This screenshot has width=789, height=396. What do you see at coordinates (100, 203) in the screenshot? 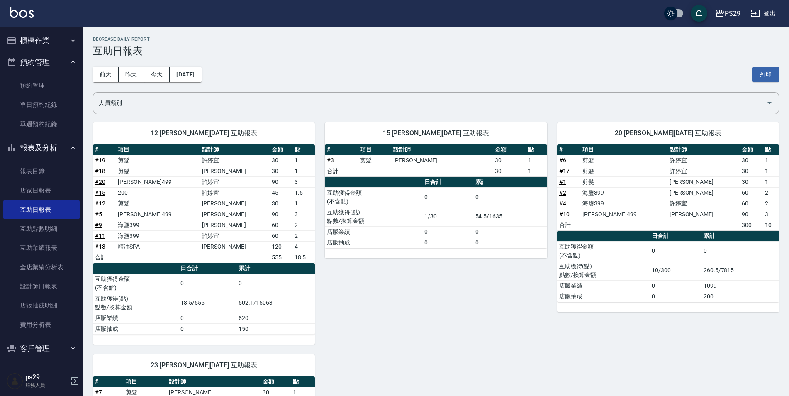
I see `a: #12` at bounding box center [100, 203].